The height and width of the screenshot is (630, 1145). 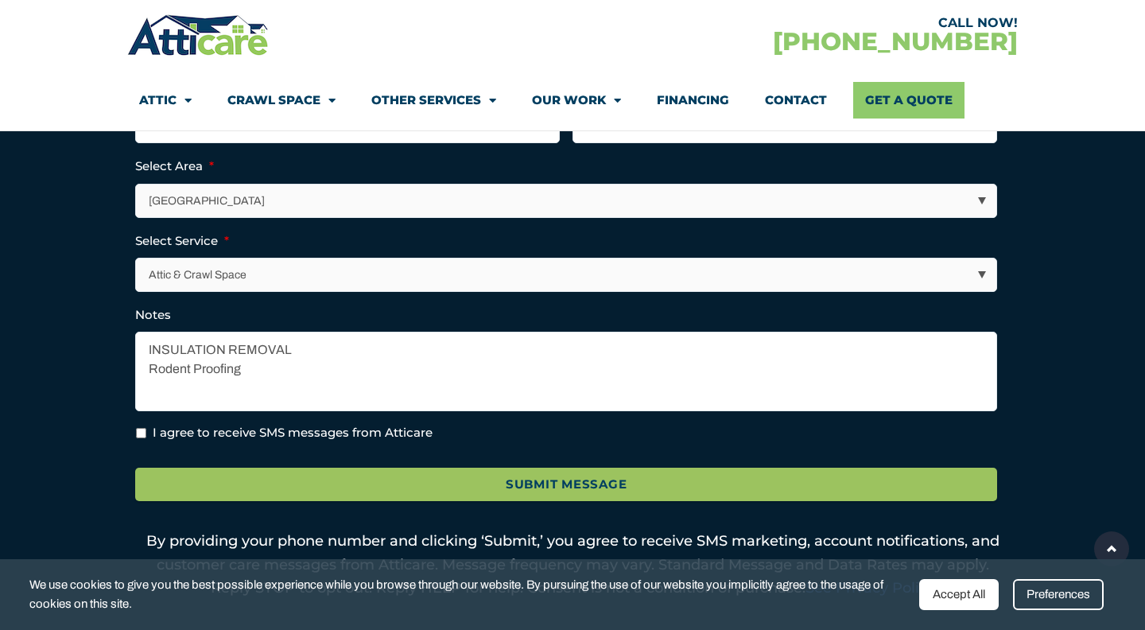 What do you see at coordinates (182, 241) in the screenshot?
I see `label: Select Service` at bounding box center [182, 241].